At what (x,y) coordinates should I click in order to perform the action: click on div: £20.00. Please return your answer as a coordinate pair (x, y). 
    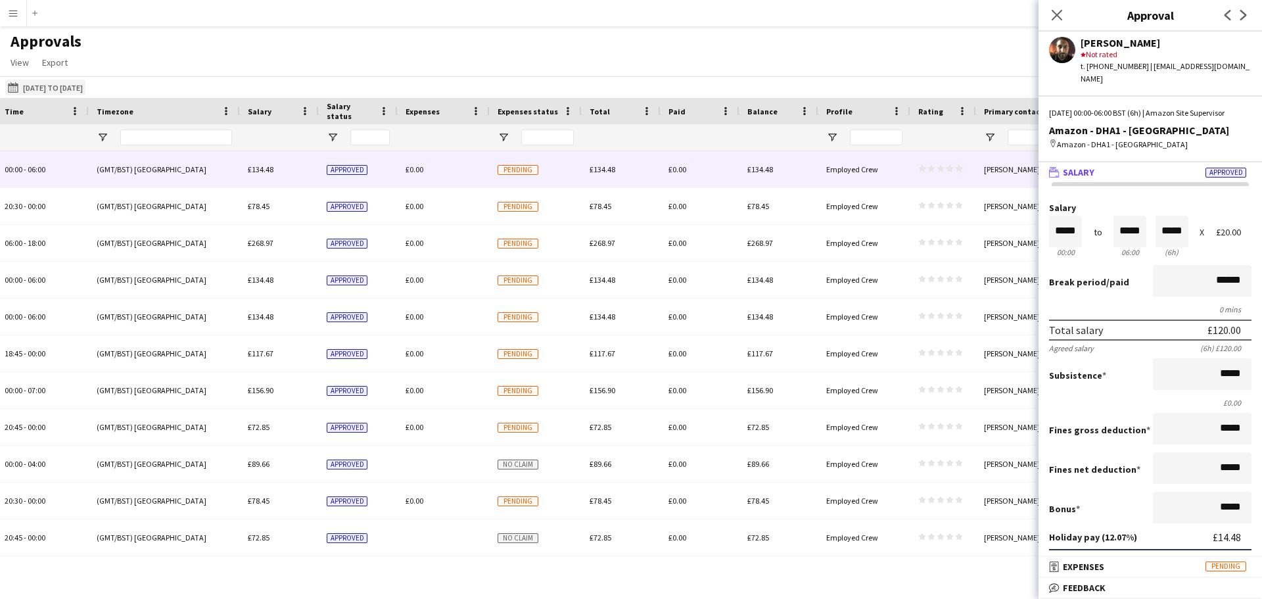
    Looking at the image, I should click on (1234, 232).